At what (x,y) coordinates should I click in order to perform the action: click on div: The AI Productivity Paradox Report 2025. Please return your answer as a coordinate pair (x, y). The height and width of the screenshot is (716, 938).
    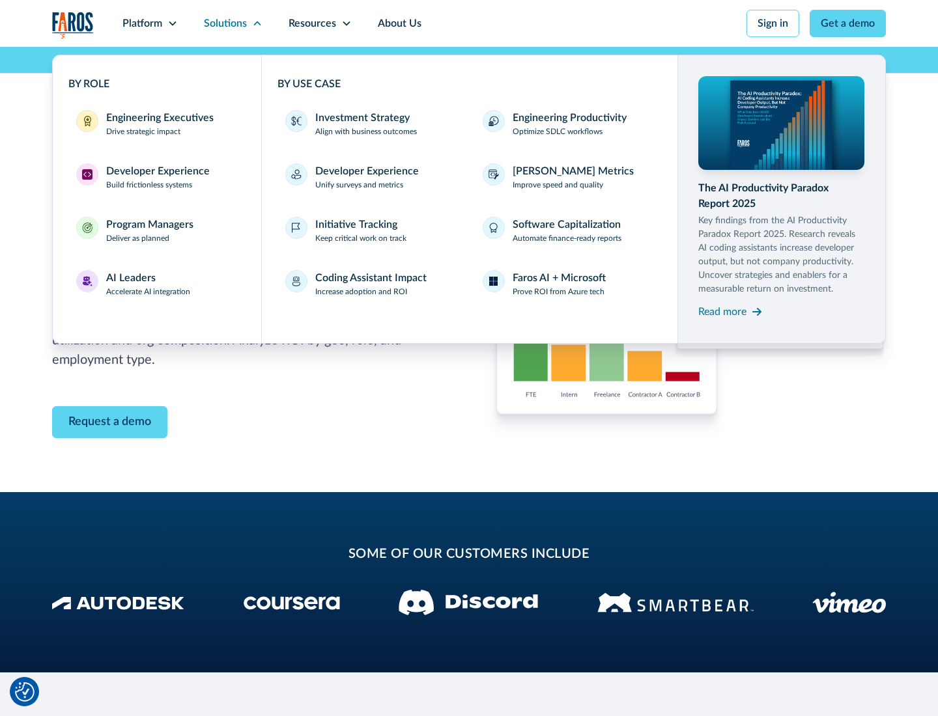
    Looking at the image, I should click on (781, 196).